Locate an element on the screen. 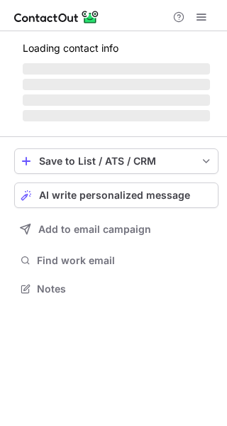 This screenshot has height=426, width=227. button: Add to email campaign is located at coordinates (117, 230).